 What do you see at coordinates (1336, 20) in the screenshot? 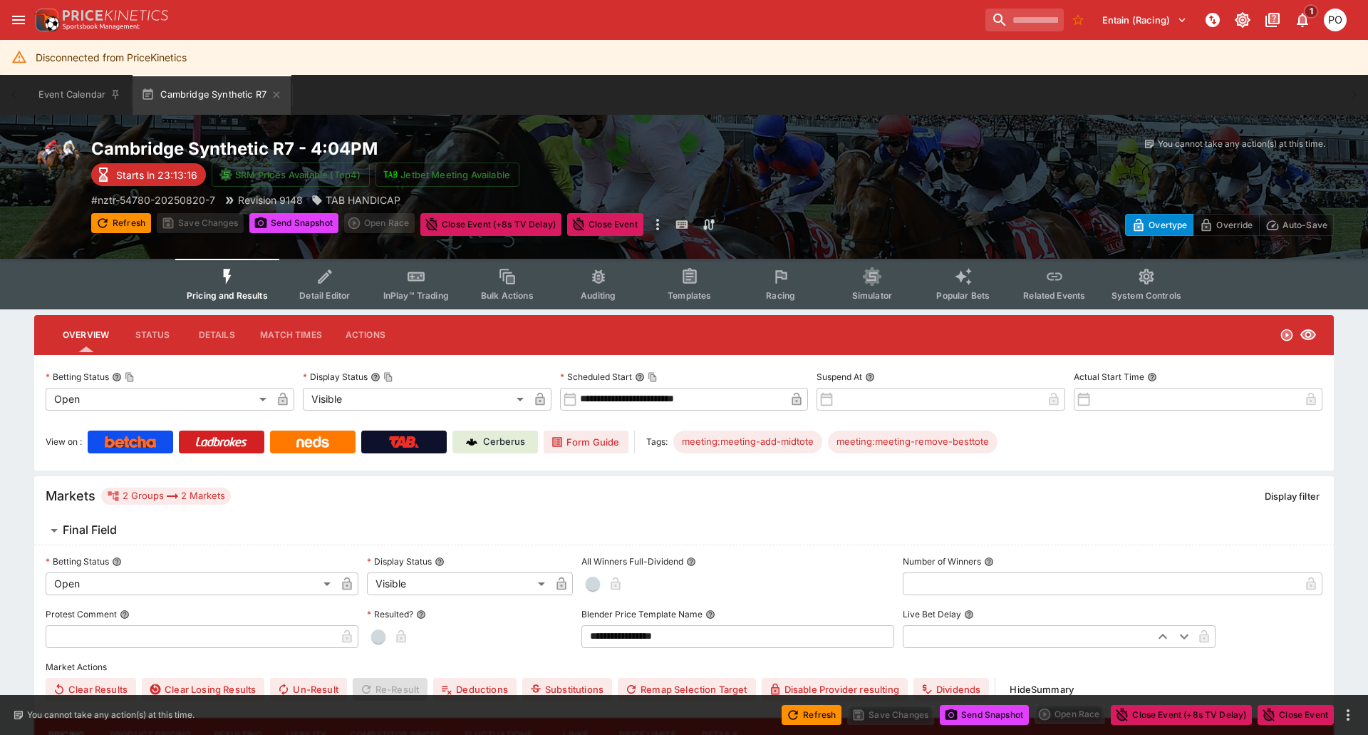
I see `button: Philip OConnor` at bounding box center [1336, 20].